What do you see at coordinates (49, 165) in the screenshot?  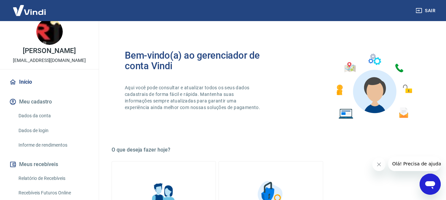 I see `button: Meus recebíveis` at bounding box center [49, 165].